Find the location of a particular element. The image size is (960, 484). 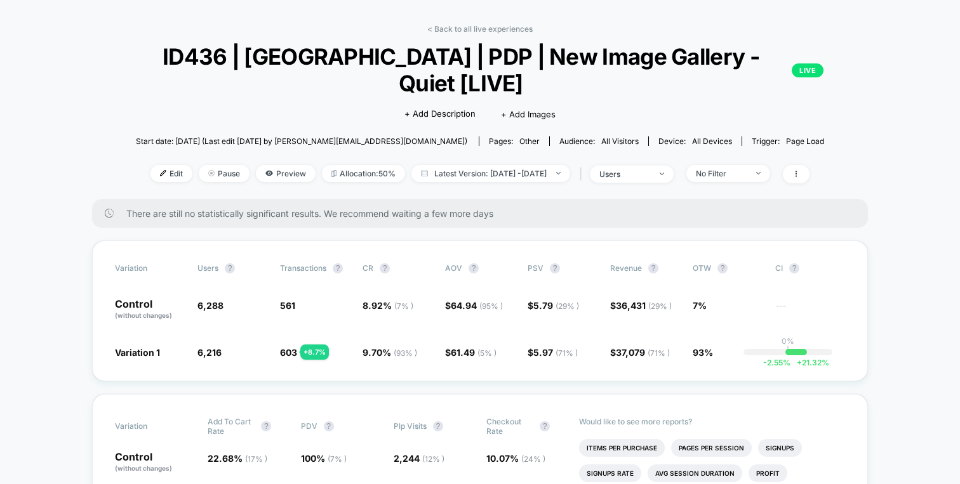

span: other is located at coordinates (529, 141).